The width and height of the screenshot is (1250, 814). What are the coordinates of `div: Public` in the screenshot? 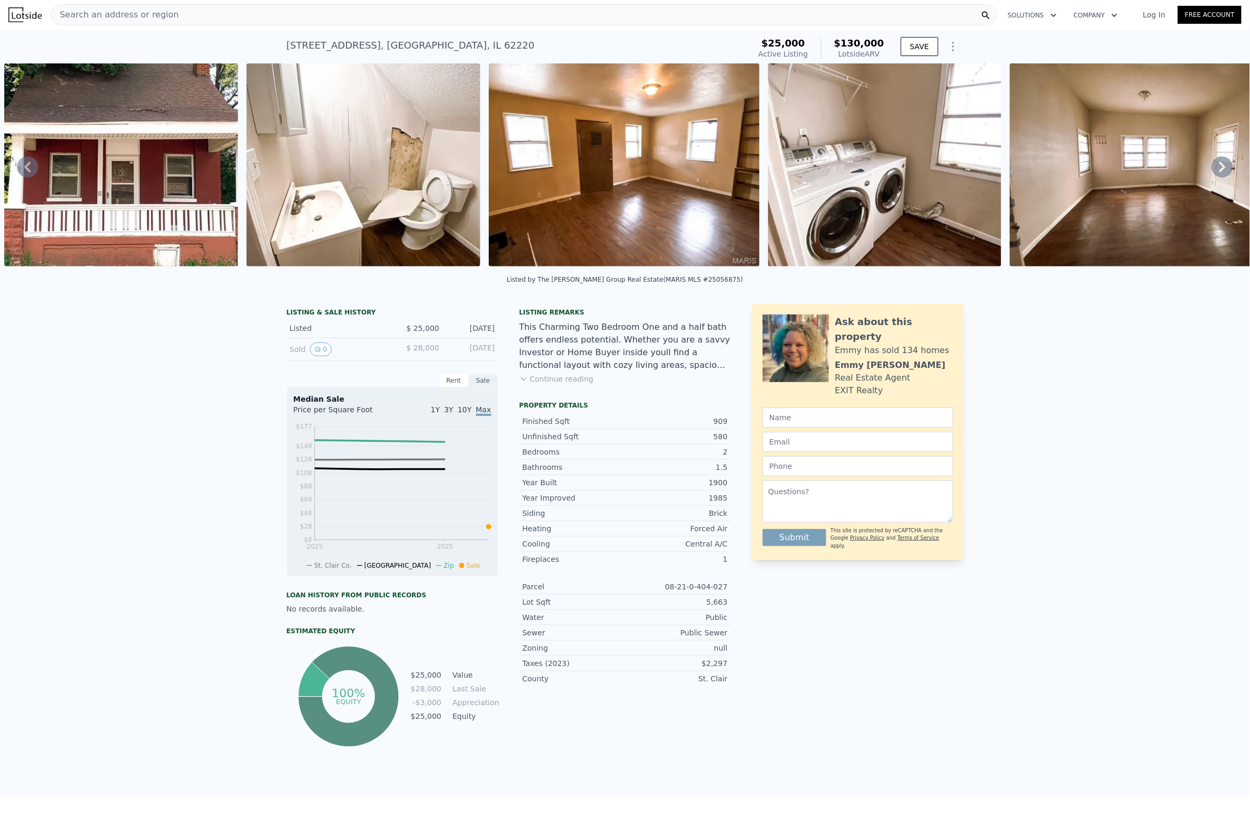 It's located at (676, 618).